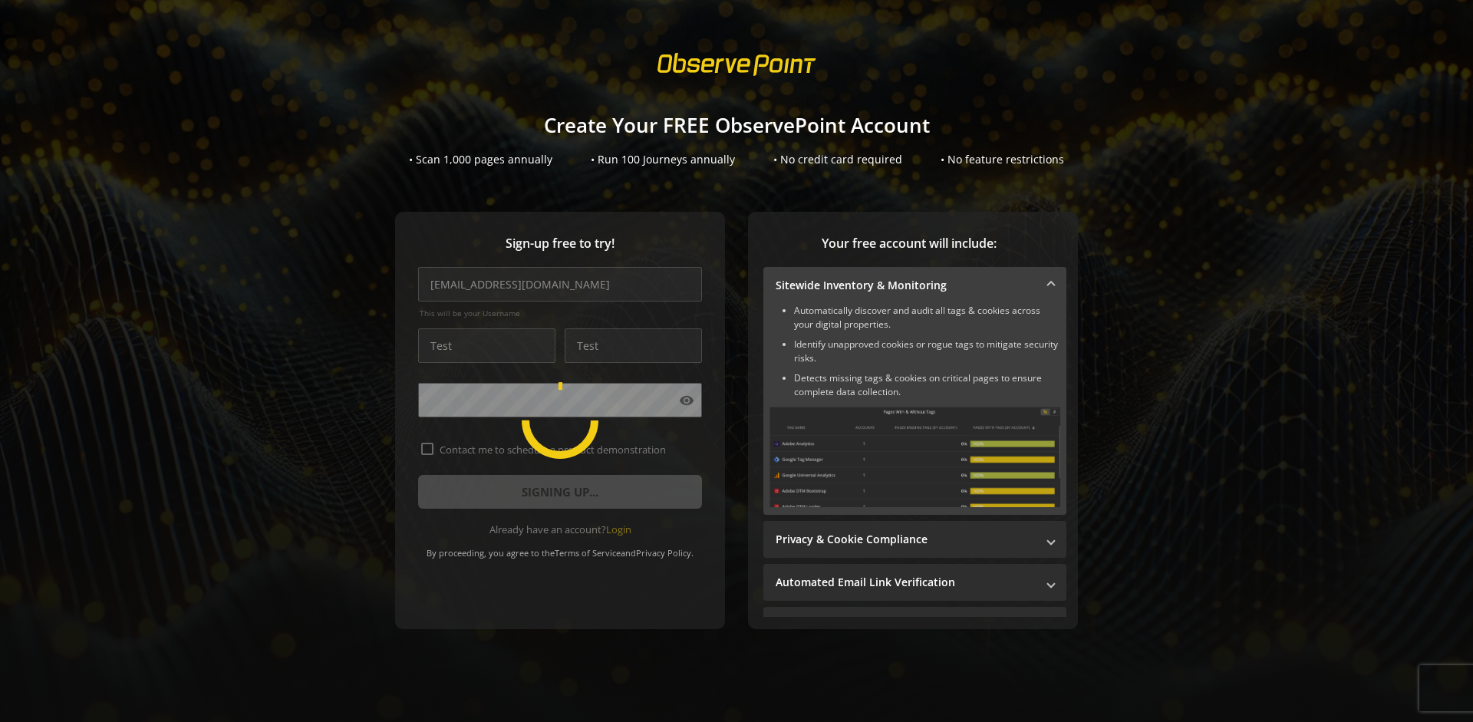 The height and width of the screenshot is (722, 1473). What do you see at coordinates (915, 625) in the screenshot?
I see `mat-expansion-panel-header: Performance Monitoring with Web Vitals` at bounding box center [915, 625].